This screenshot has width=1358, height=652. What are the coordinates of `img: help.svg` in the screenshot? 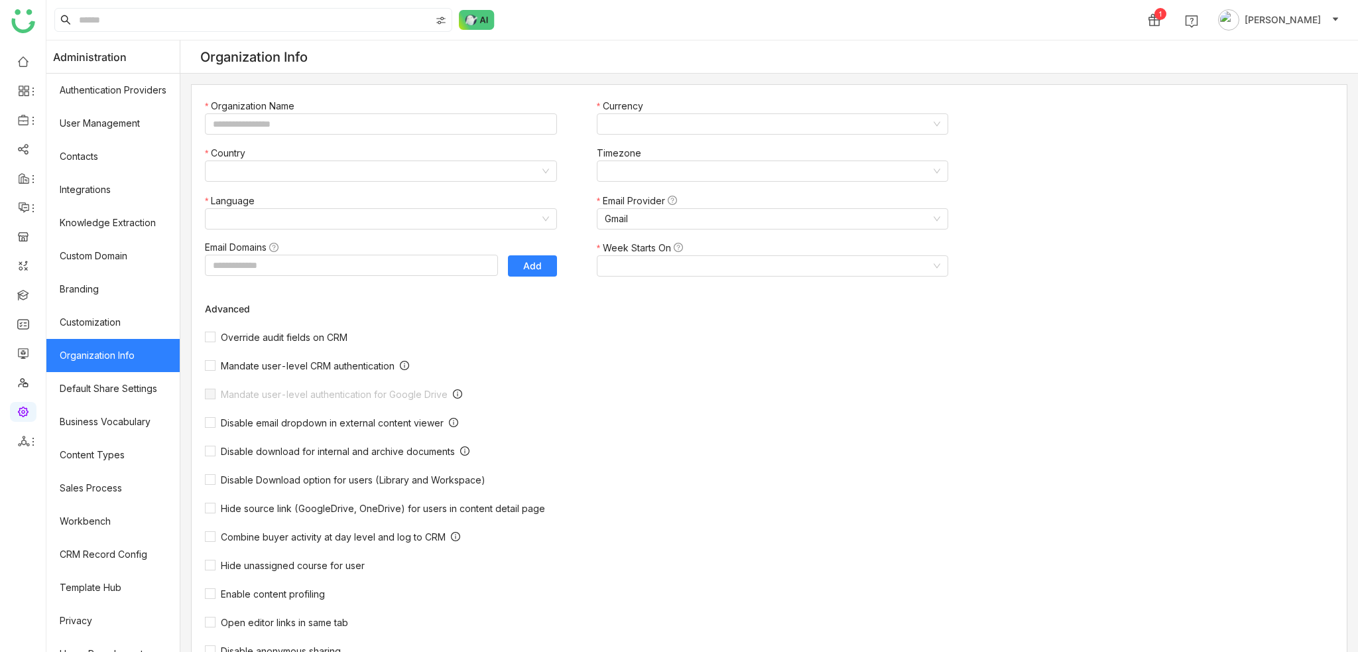 It's located at (1192, 21).